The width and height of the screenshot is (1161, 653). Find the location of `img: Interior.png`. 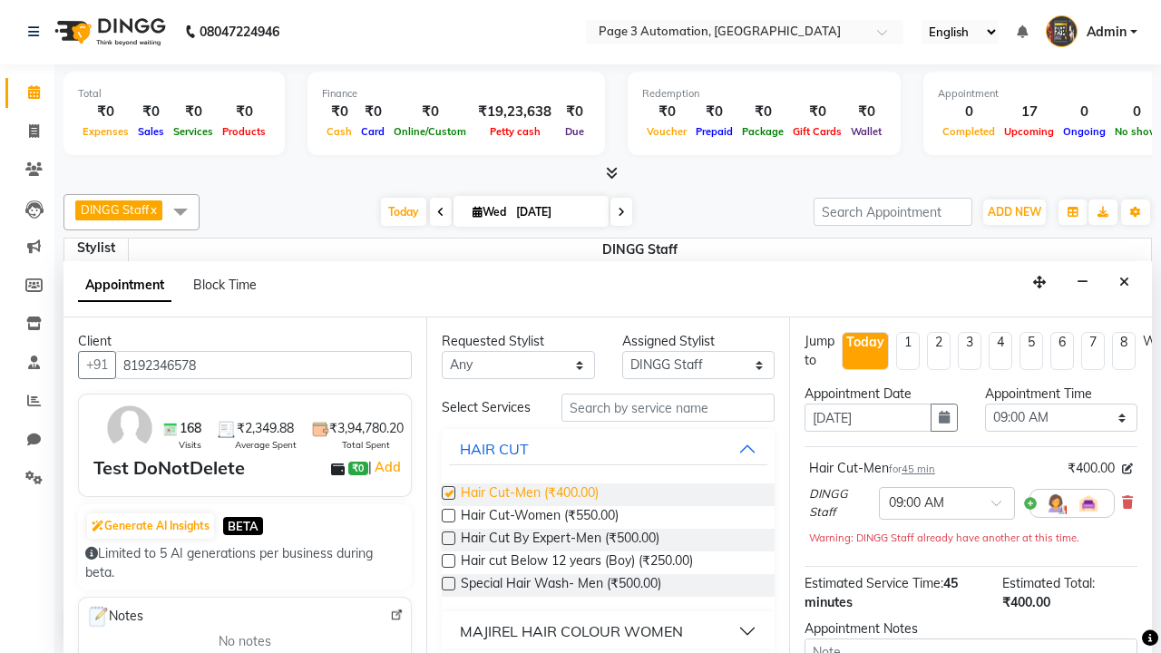

img: Interior.png is located at coordinates (1089, 503).